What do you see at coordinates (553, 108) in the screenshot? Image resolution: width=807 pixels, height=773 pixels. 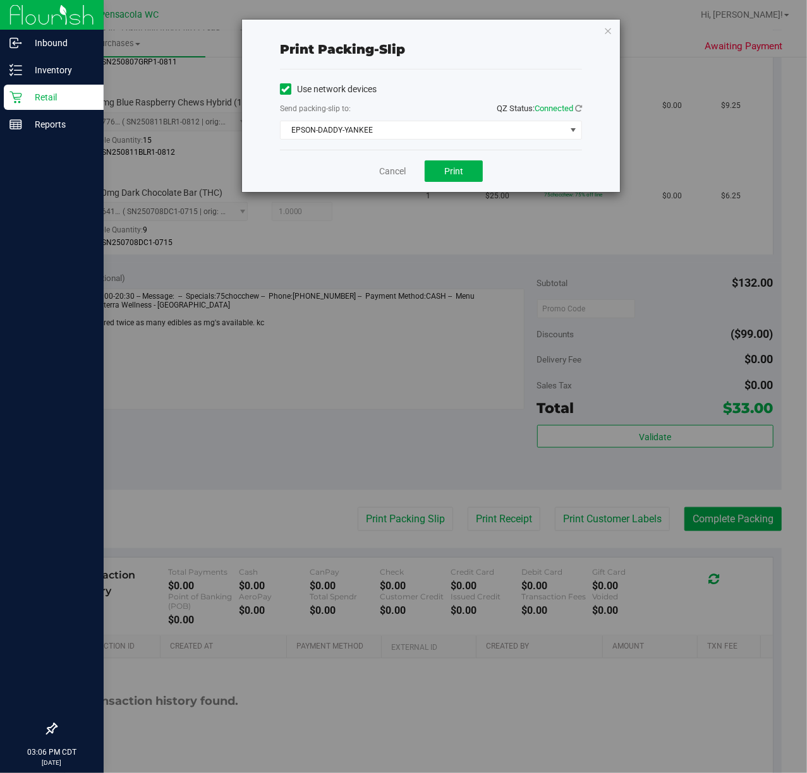 I see `span: Connected` at bounding box center [553, 108].